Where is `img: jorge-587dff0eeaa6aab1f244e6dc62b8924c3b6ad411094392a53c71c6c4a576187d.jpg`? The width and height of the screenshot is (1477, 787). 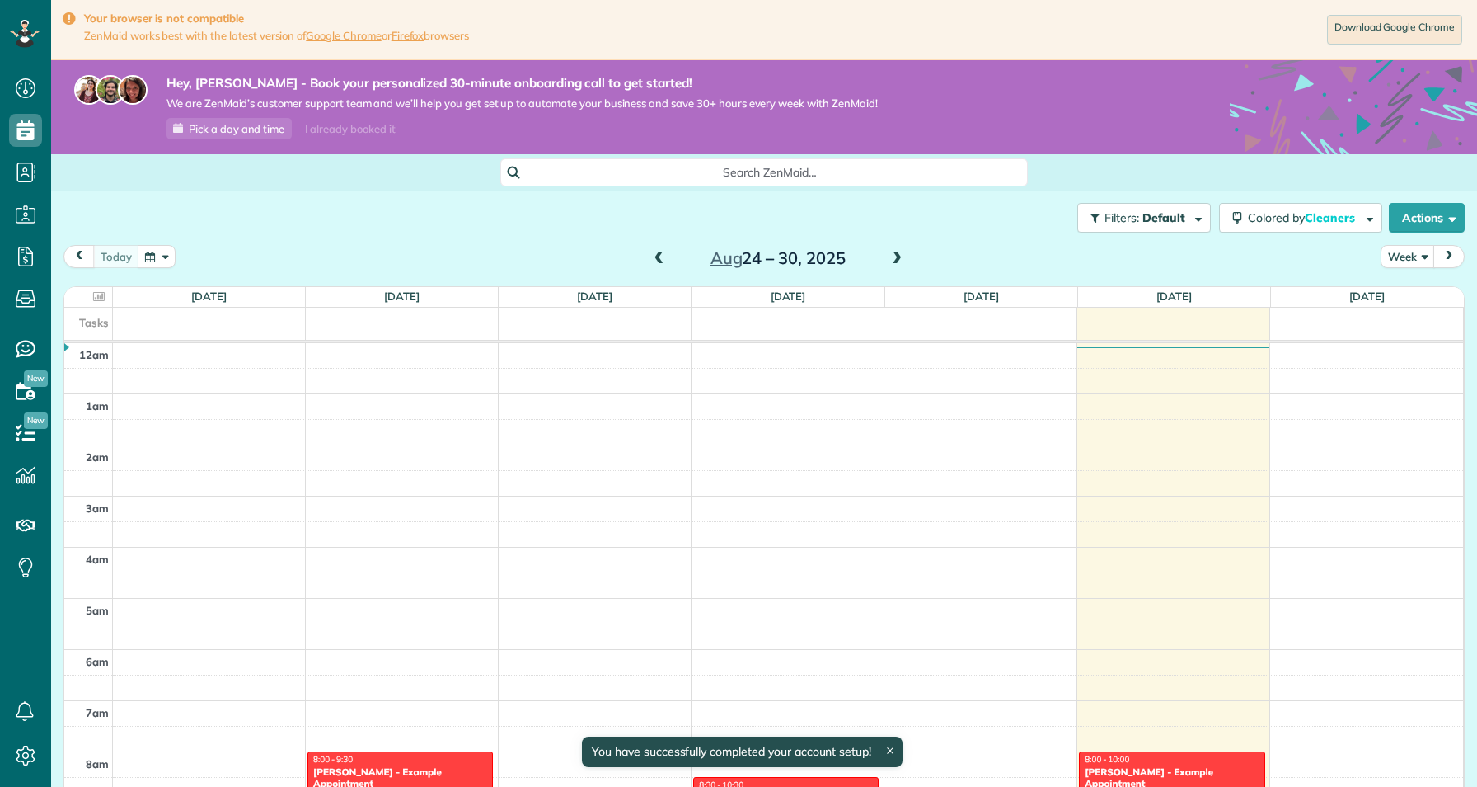
img: jorge-587dff0eeaa6aab1f244e6dc62b8924c3b6ad411094392a53c71c6c4a576187d.jpg is located at coordinates (110, 90).